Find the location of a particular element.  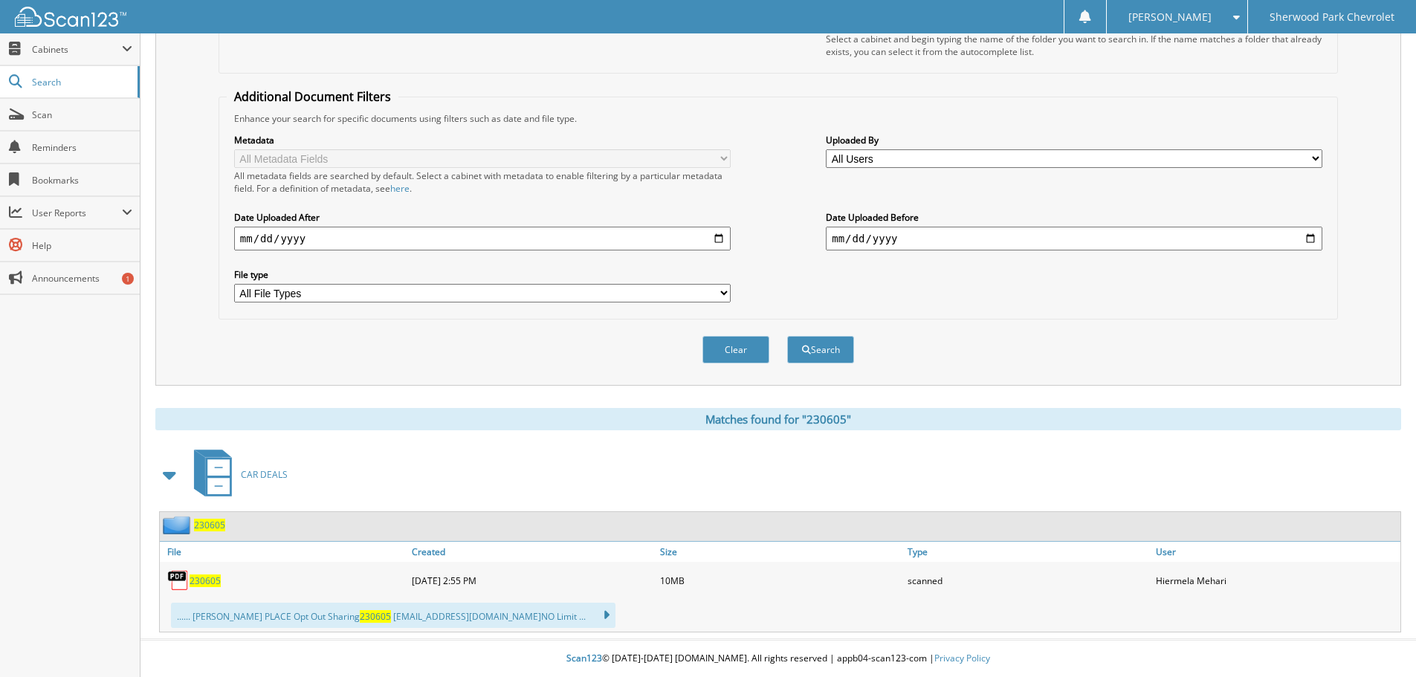

a: Privacy Policy is located at coordinates (962, 658).